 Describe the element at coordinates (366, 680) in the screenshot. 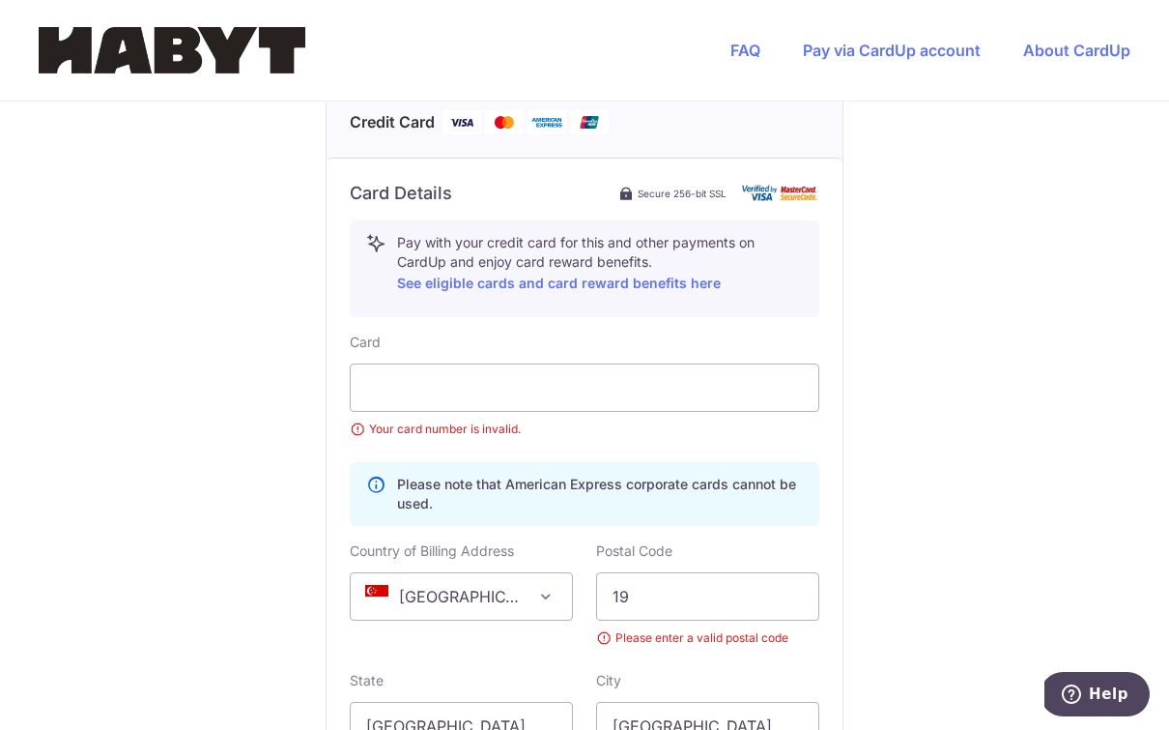

I see `label: State` at that location.